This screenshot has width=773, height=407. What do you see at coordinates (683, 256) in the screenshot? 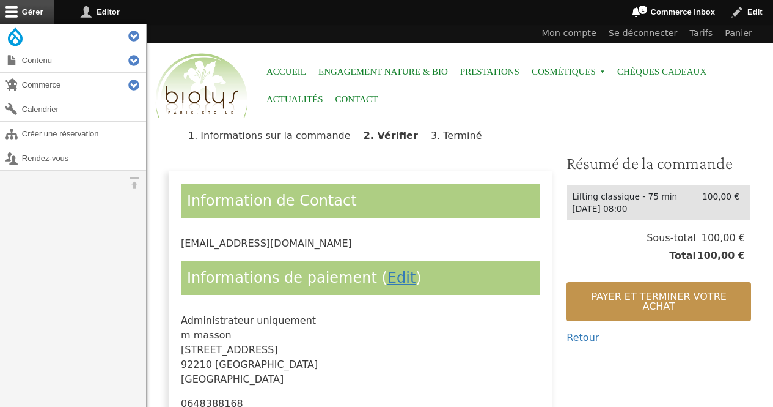
I see `span: Total` at bounding box center [683, 256].